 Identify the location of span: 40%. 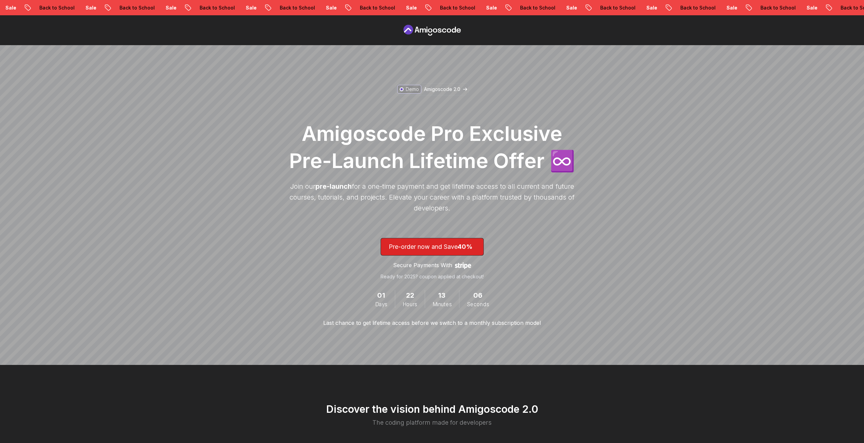
(465, 246).